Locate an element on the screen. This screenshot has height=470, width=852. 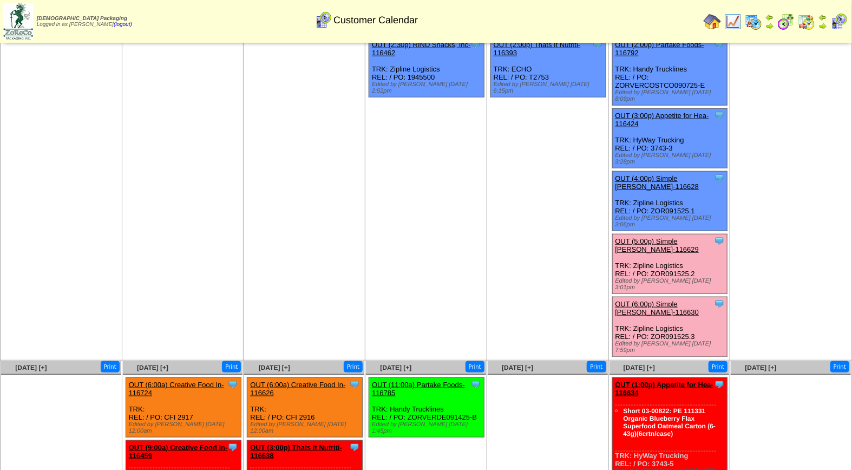
img: calendarinout.gif is located at coordinates (807, 22).